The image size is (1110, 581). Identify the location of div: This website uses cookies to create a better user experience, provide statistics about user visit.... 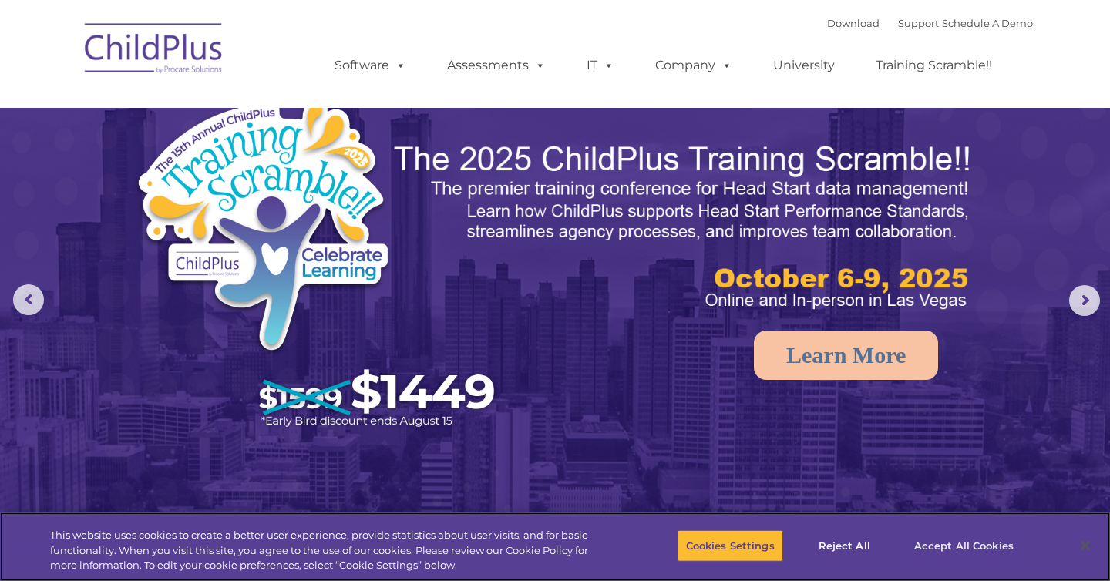
(330, 550).